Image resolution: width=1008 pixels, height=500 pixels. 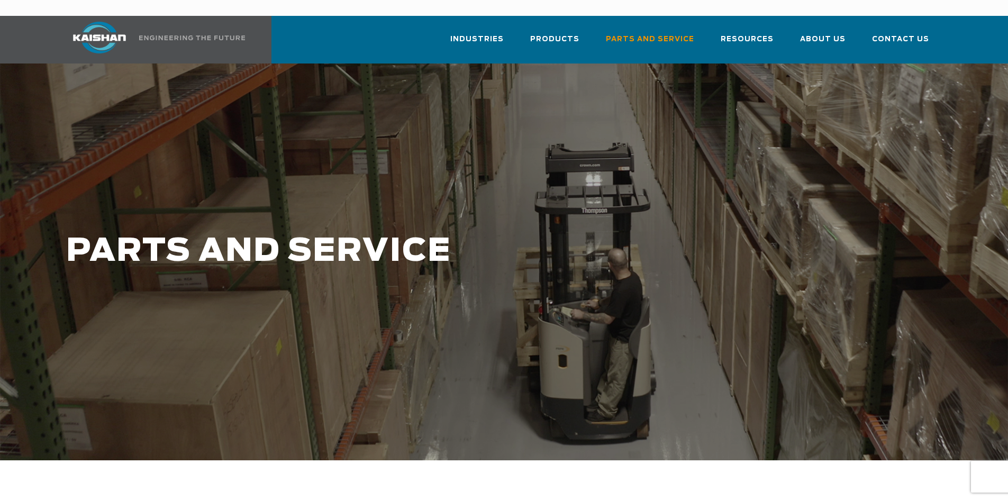 What do you see at coordinates (477, 43) in the screenshot?
I see `a: Industries` at bounding box center [477, 43].